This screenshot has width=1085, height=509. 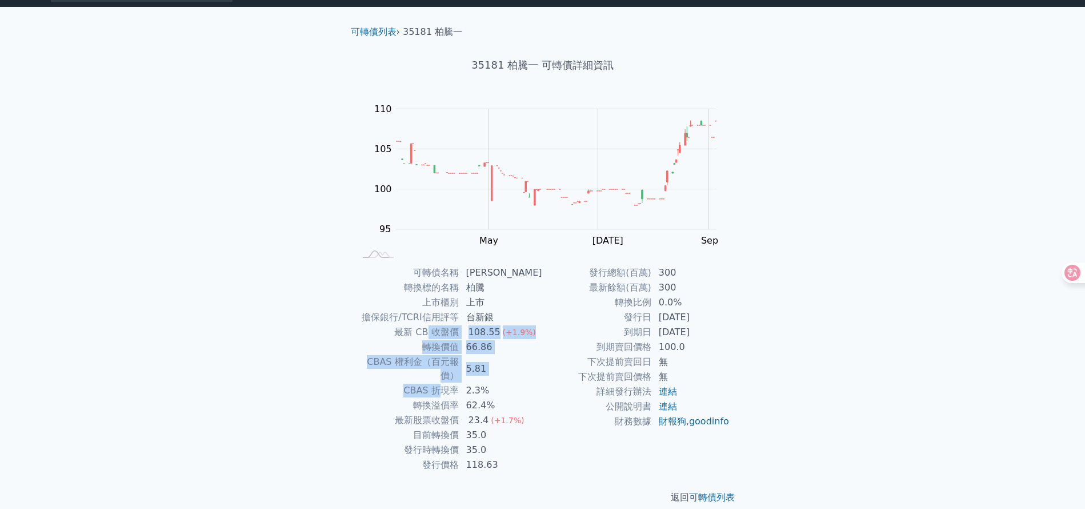 What do you see at coordinates (407, 450) in the screenshot?
I see `td: 發行時轉換價` at bounding box center [407, 450].